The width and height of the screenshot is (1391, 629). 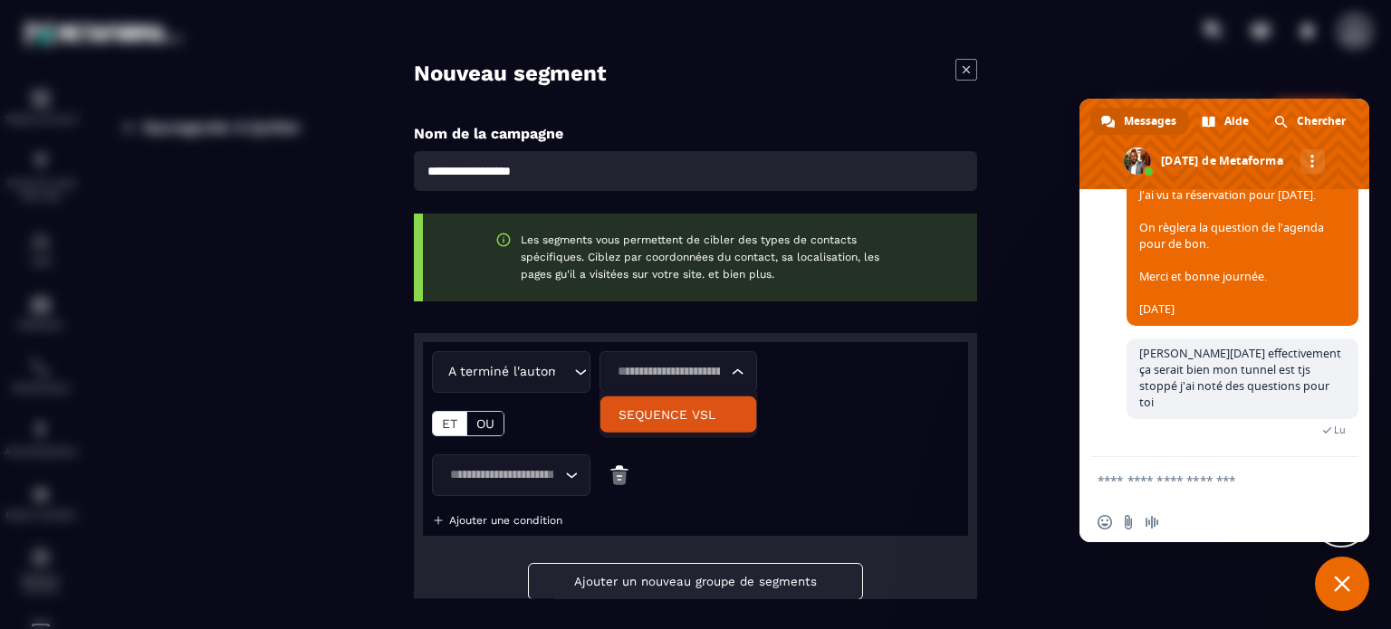 I want to click on span: Aide, so click(x=1236, y=121).